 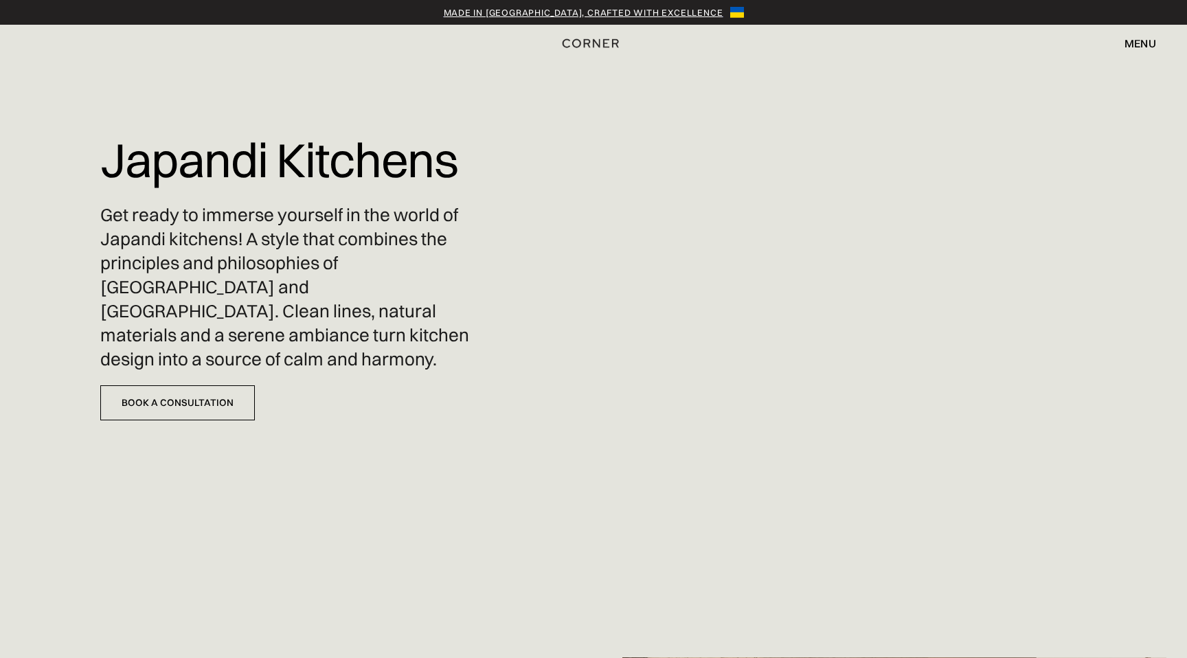 I want to click on p: Get ready to immerse yourself in the world of Japandi kitchens! A style that combines the princip..., so click(x=293, y=288).